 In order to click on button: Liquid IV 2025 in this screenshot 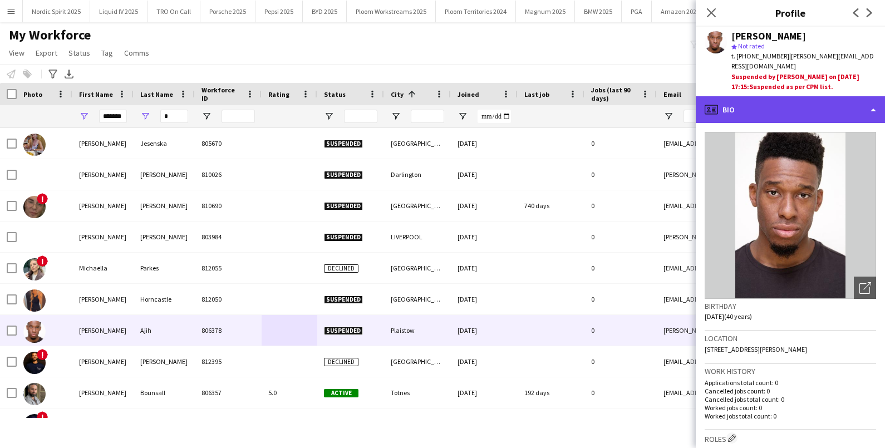, I will do `click(119, 11)`.